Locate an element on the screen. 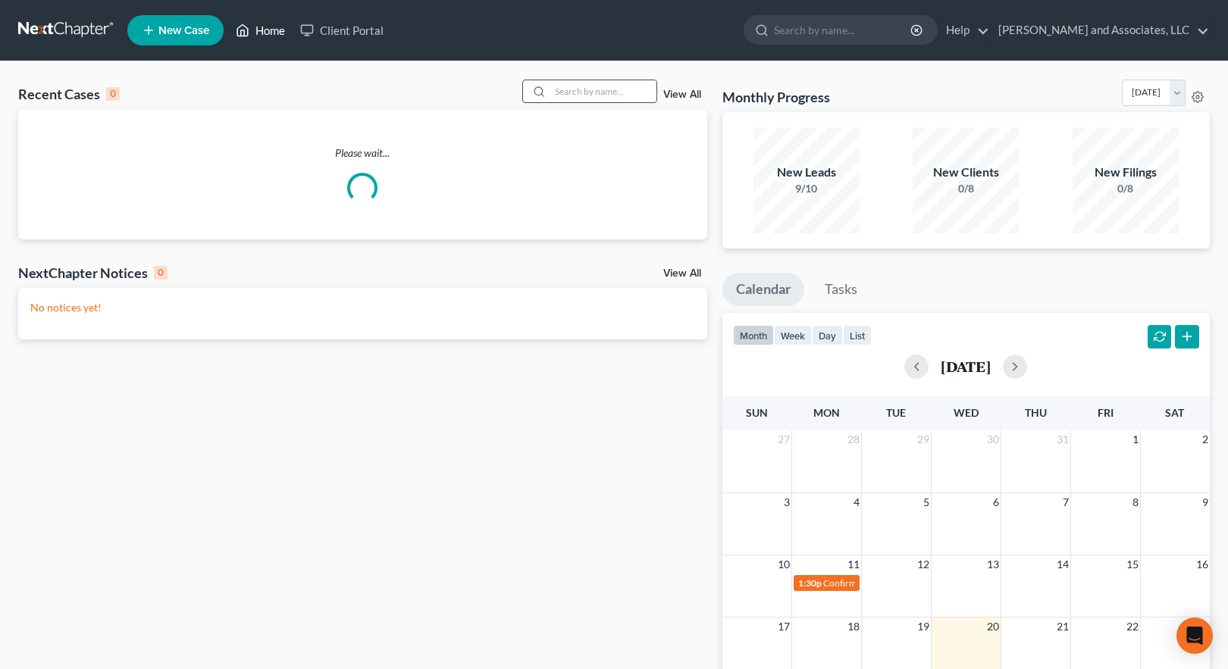 The width and height of the screenshot is (1228, 669). span: Tue is located at coordinates (896, 412).